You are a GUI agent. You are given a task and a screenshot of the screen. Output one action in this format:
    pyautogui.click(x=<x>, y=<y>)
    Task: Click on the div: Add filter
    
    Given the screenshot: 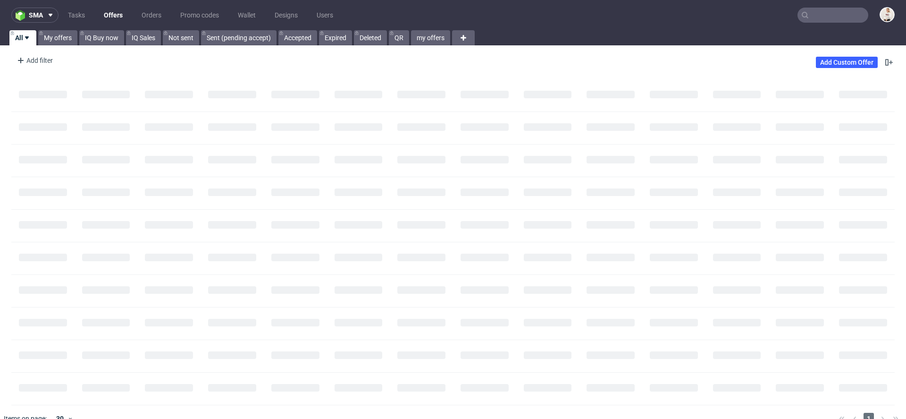 What is the action you would take?
    pyautogui.click(x=34, y=60)
    